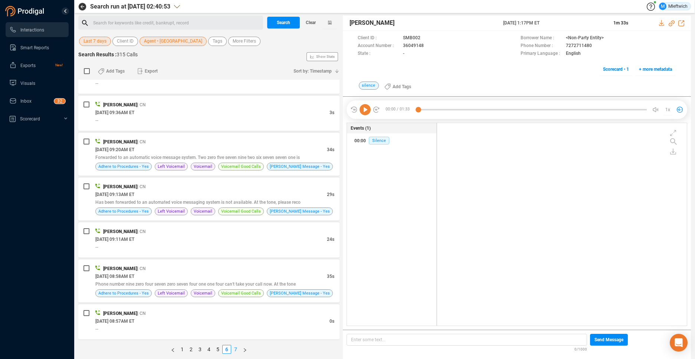 Image resolution: width=695 pixels, height=359 pixels. Describe the element at coordinates (173, 350) in the screenshot. I see `li: Previous Page` at that location.